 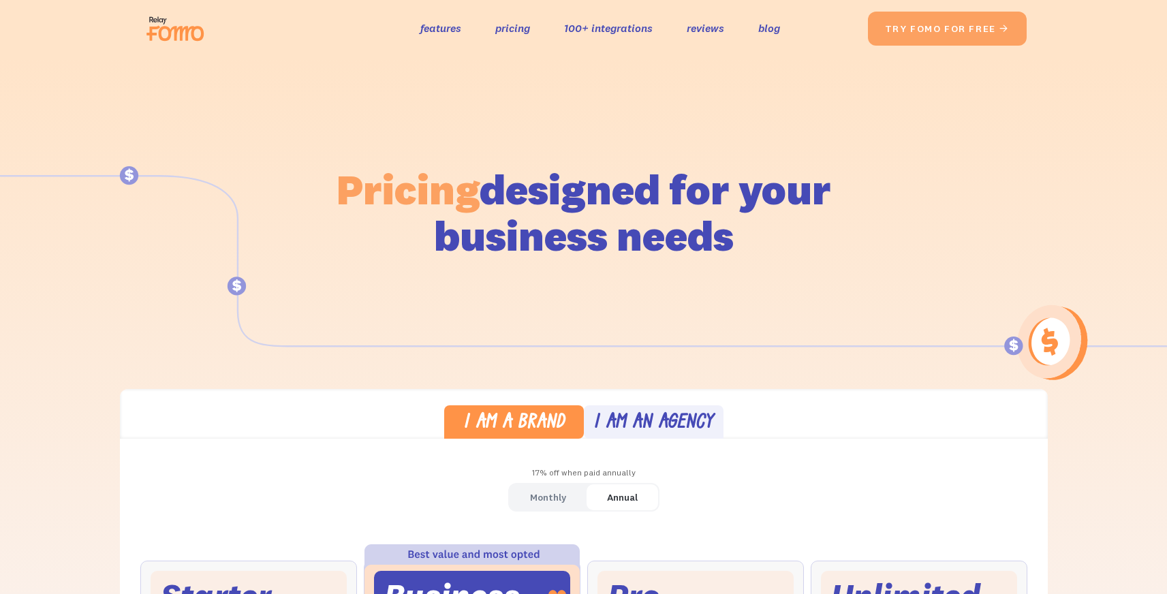 What do you see at coordinates (769, 28) in the screenshot?
I see `a: blog` at bounding box center [769, 28].